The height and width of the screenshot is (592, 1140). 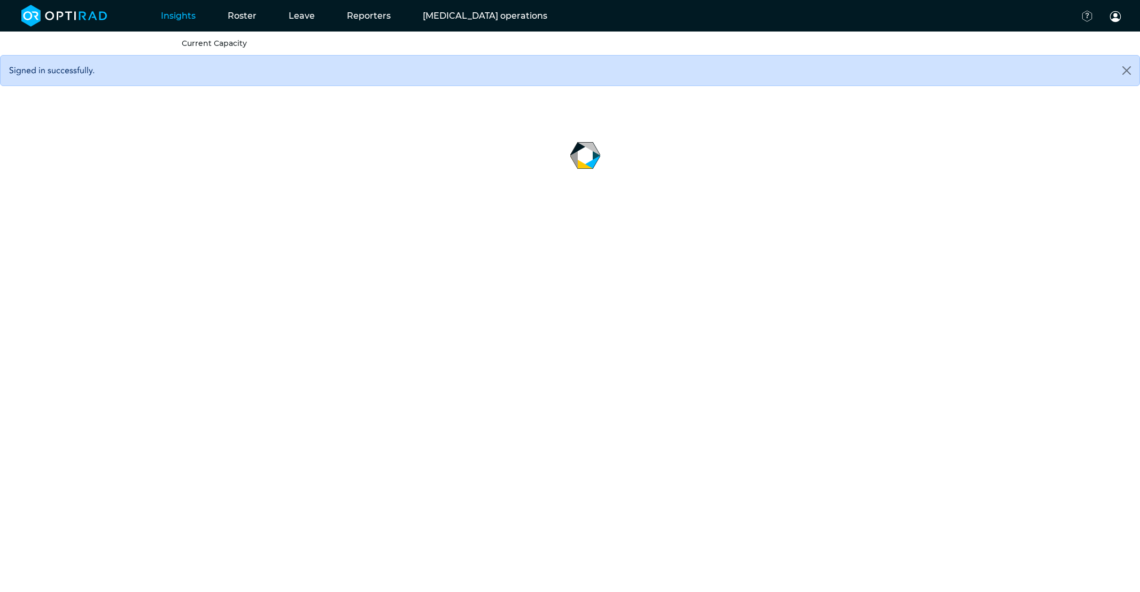 What do you see at coordinates (1127, 71) in the screenshot?
I see `button: Close` at bounding box center [1127, 71].